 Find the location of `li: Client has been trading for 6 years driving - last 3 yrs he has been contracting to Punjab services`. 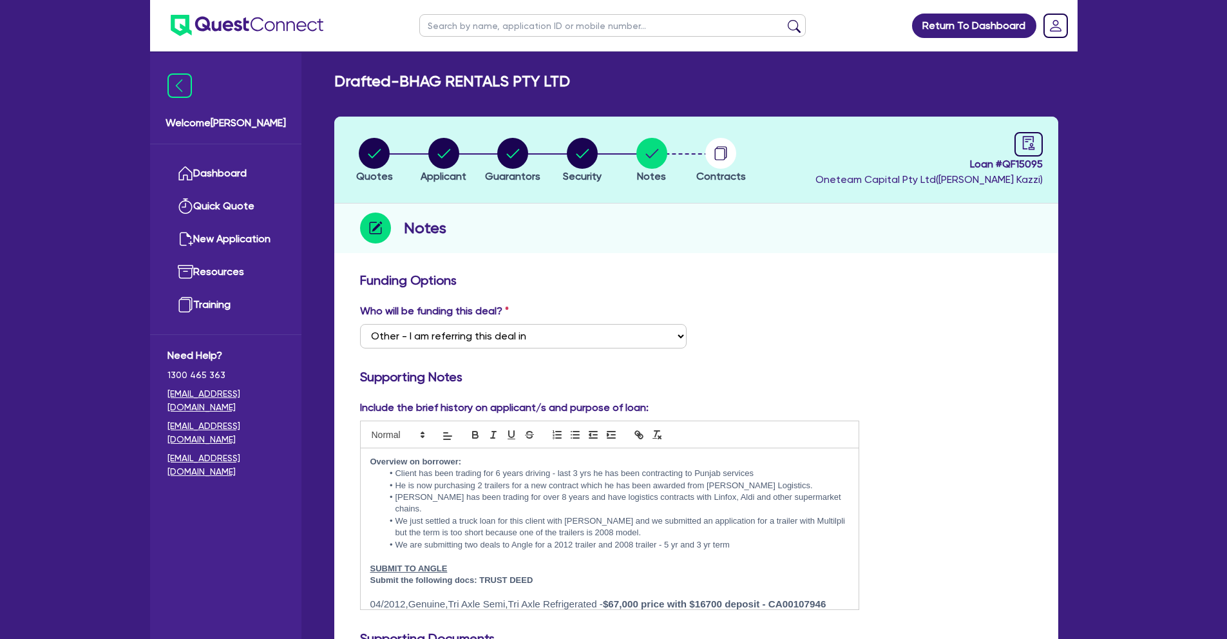

li: Client has been trading for 6 years driving - last 3 yrs he has been contracting to Punjab services is located at coordinates (616, 474).